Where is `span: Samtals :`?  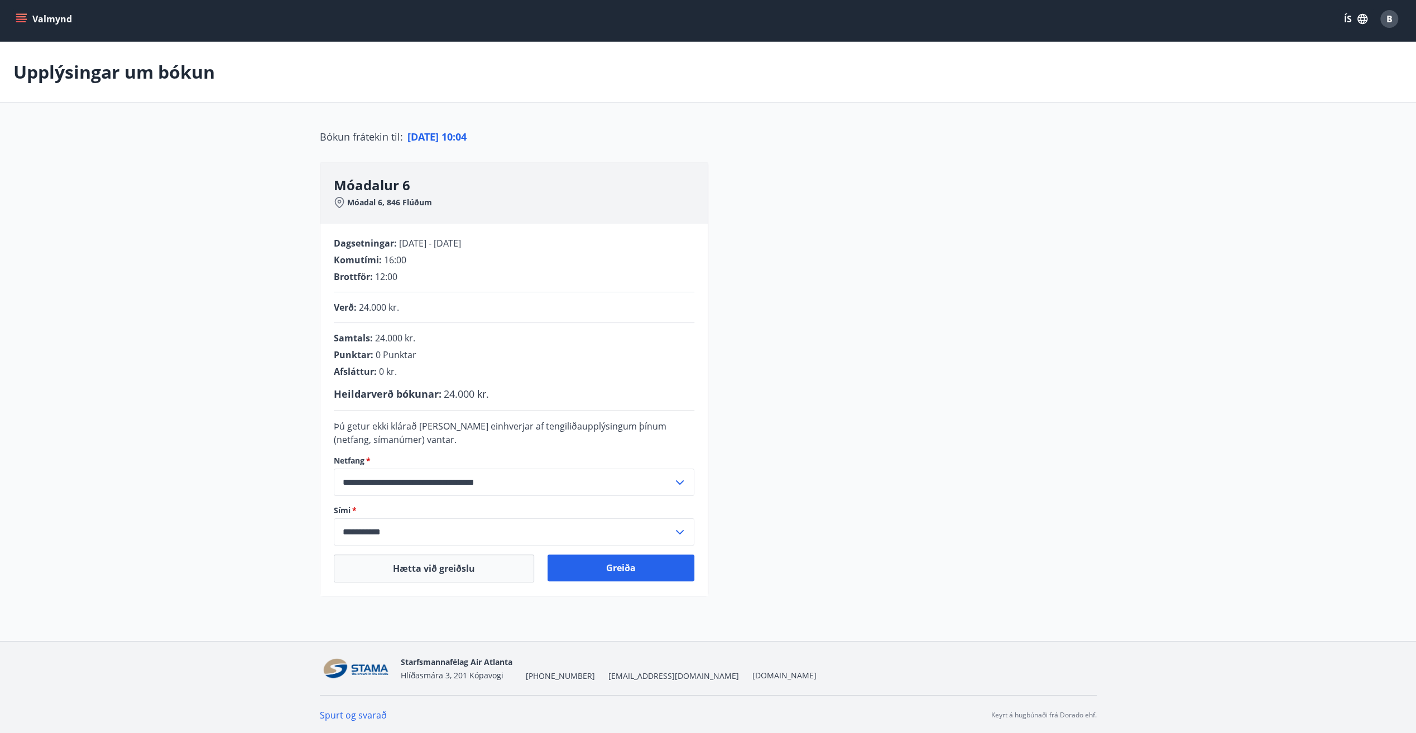
span: Samtals : is located at coordinates (353, 338).